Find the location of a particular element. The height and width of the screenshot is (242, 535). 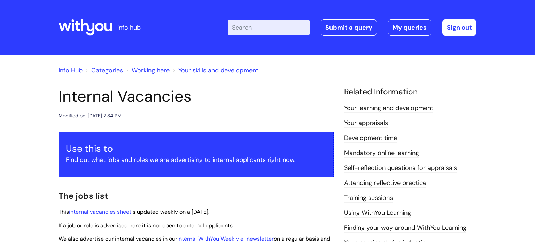

h4: Related Information is located at coordinates (410, 92).